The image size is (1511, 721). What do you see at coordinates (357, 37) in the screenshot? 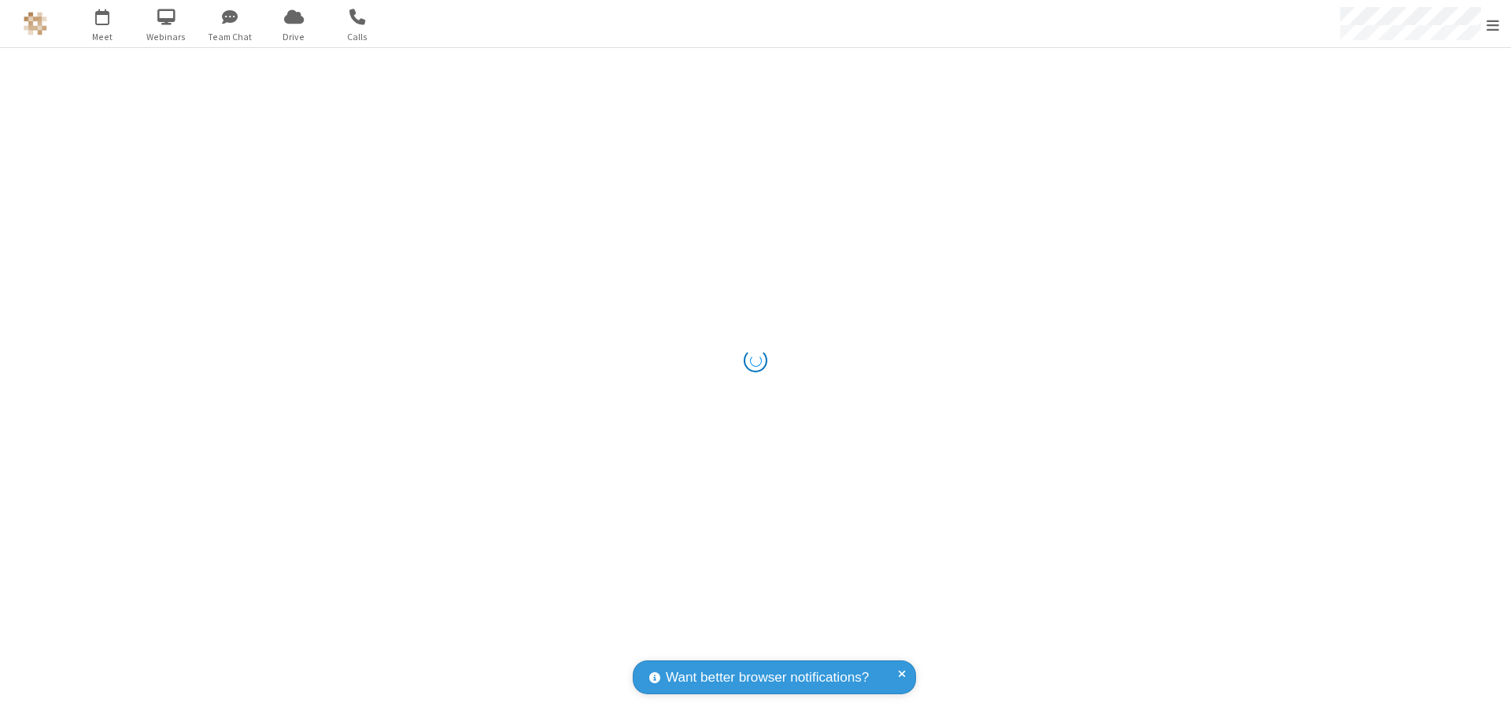
I see `span: Calls` at bounding box center [357, 37].